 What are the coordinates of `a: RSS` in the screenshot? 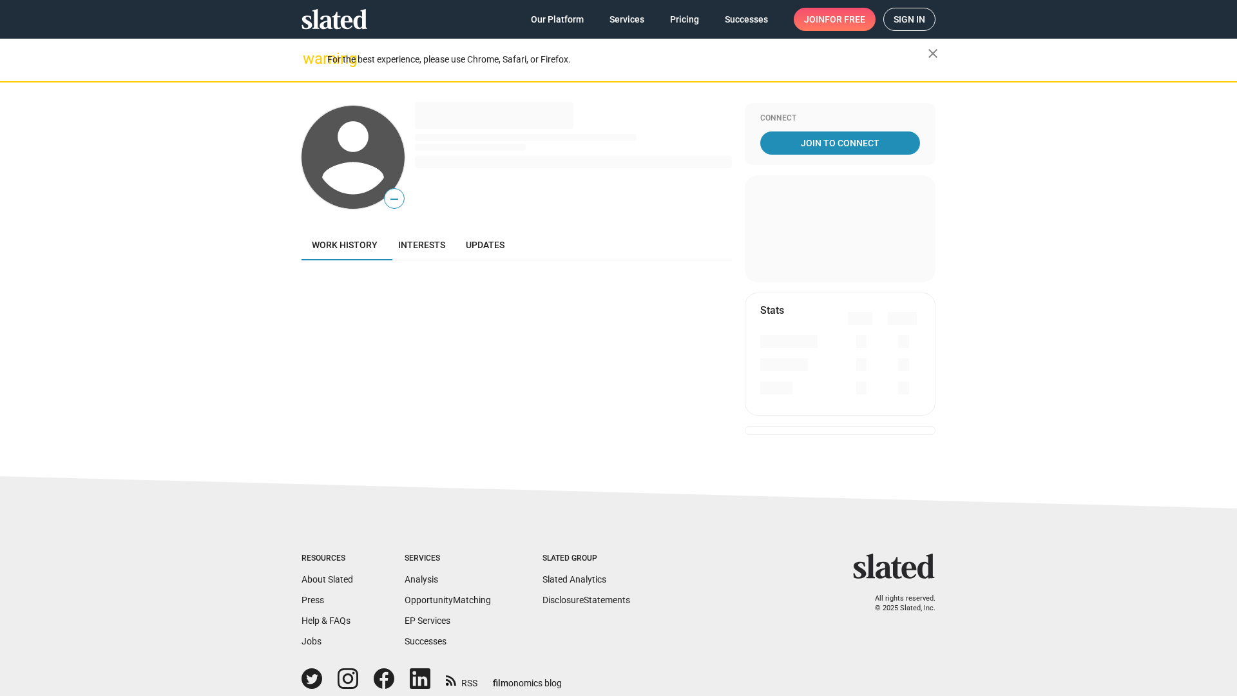 It's located at (461, 679).